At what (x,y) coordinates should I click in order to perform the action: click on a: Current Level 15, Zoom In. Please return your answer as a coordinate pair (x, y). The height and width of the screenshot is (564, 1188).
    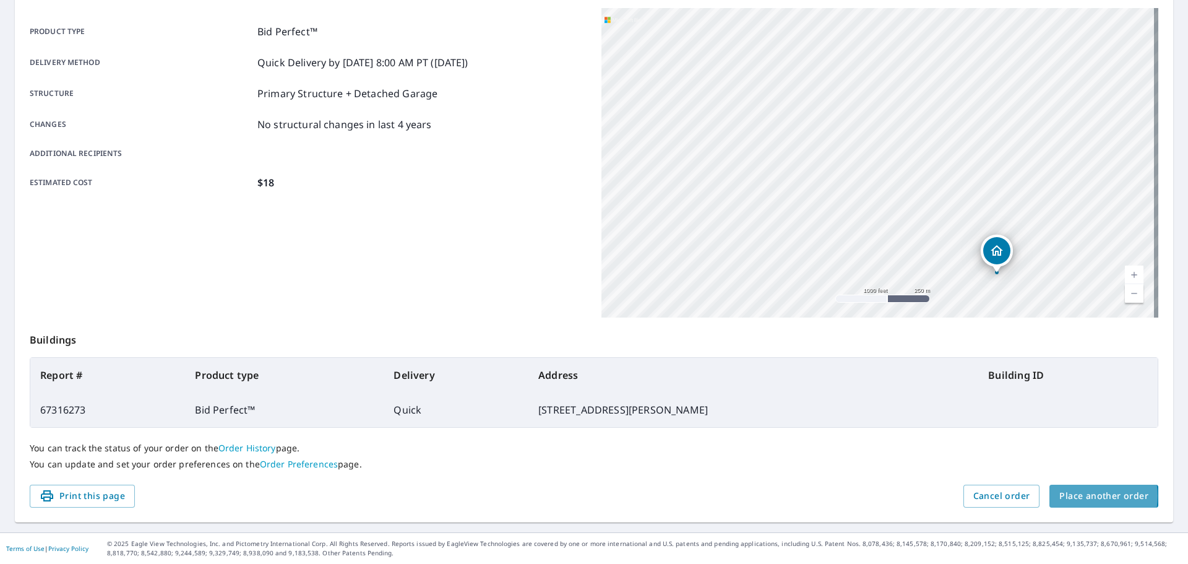
    Looking at the image, I should click on (1134, 275).